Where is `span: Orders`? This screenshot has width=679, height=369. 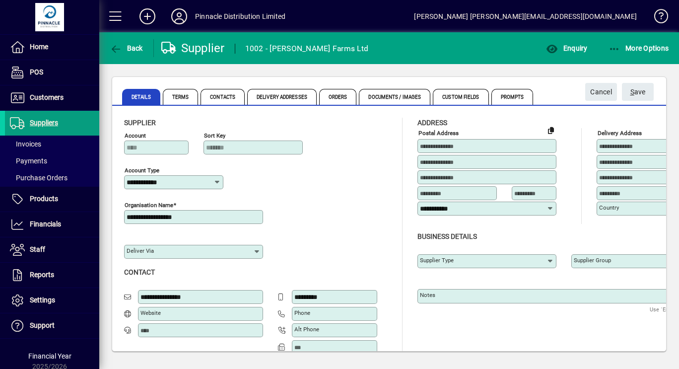 span: Orders is located at coordinates (338, 97).